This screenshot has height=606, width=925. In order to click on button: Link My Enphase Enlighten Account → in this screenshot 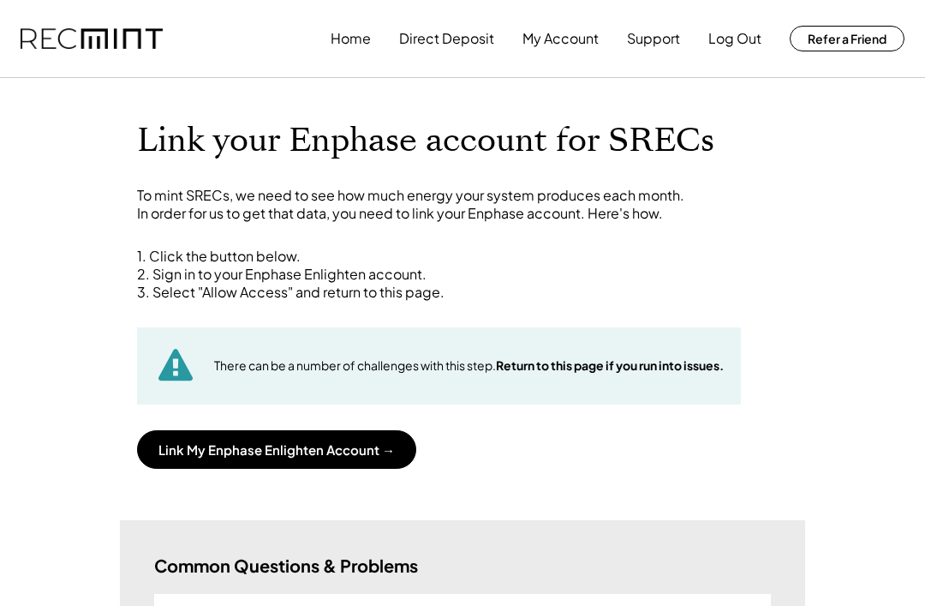, I will do `click(277, 449)`.